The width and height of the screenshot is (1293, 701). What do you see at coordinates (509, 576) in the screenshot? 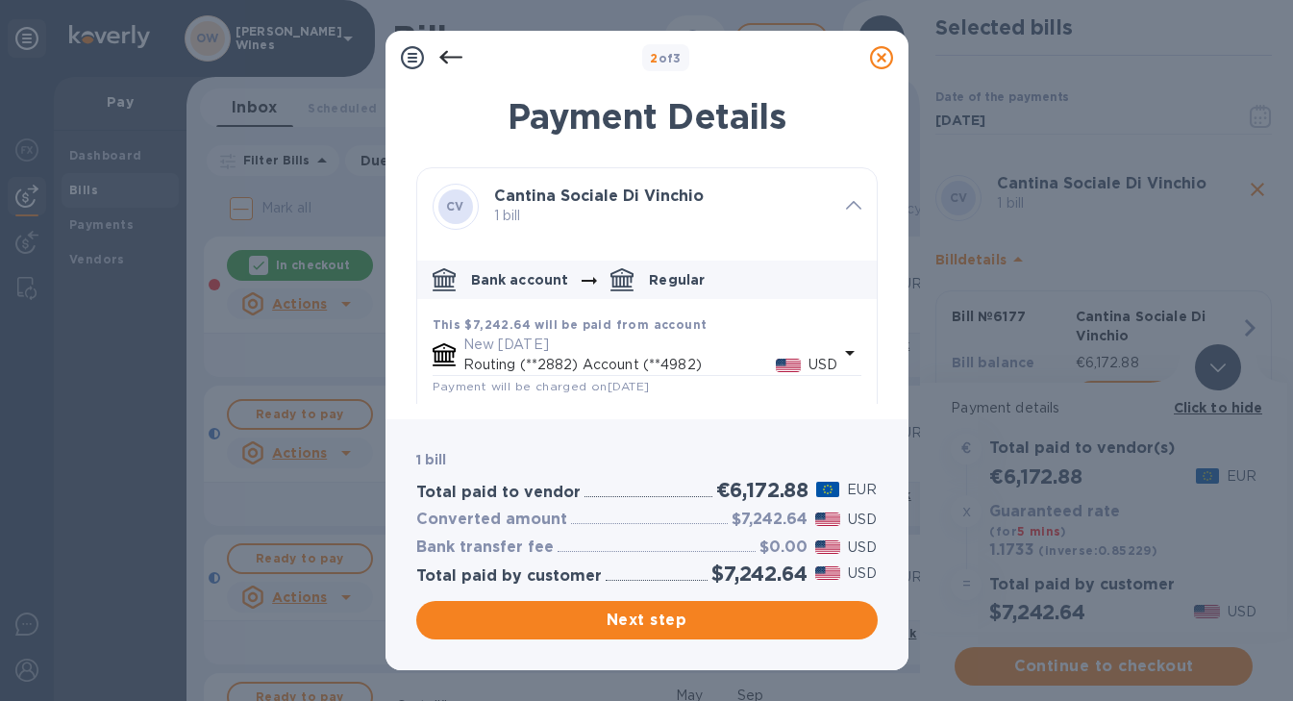
I see `h3: Total paid by customer` at bounding box center [509, 576].